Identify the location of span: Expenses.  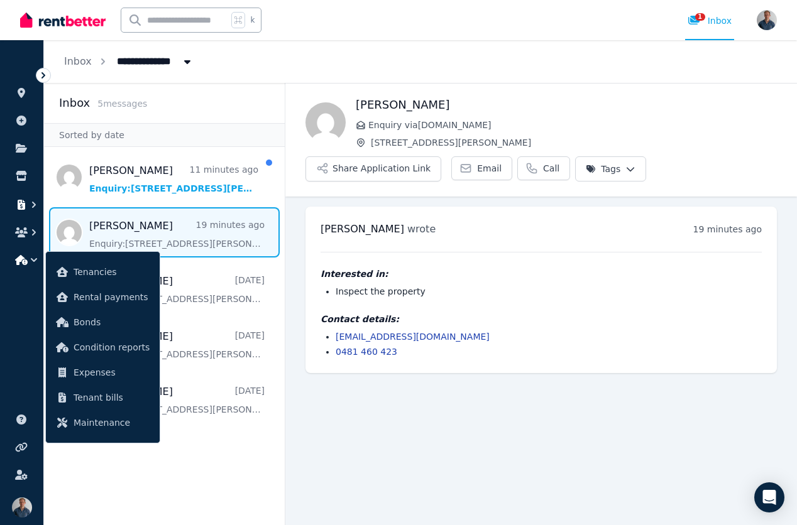
(111, 373).